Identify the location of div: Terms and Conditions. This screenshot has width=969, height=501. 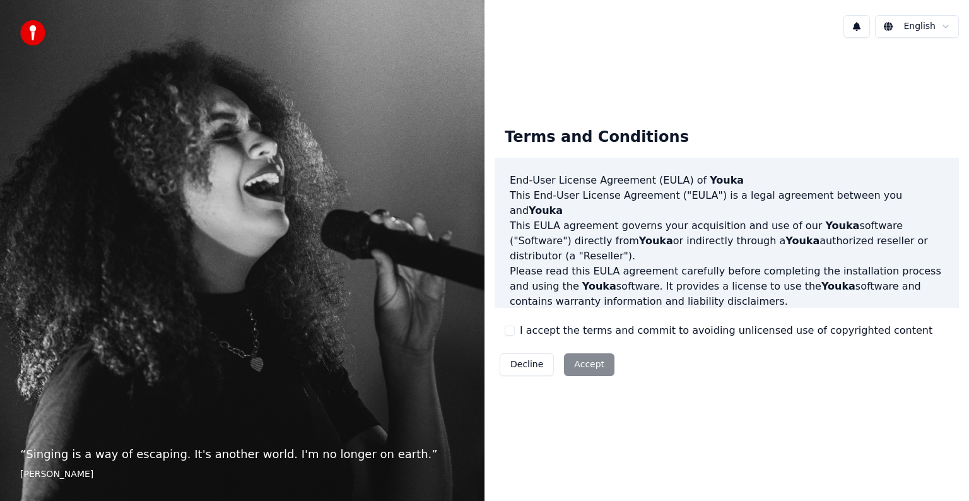
(597, 138).